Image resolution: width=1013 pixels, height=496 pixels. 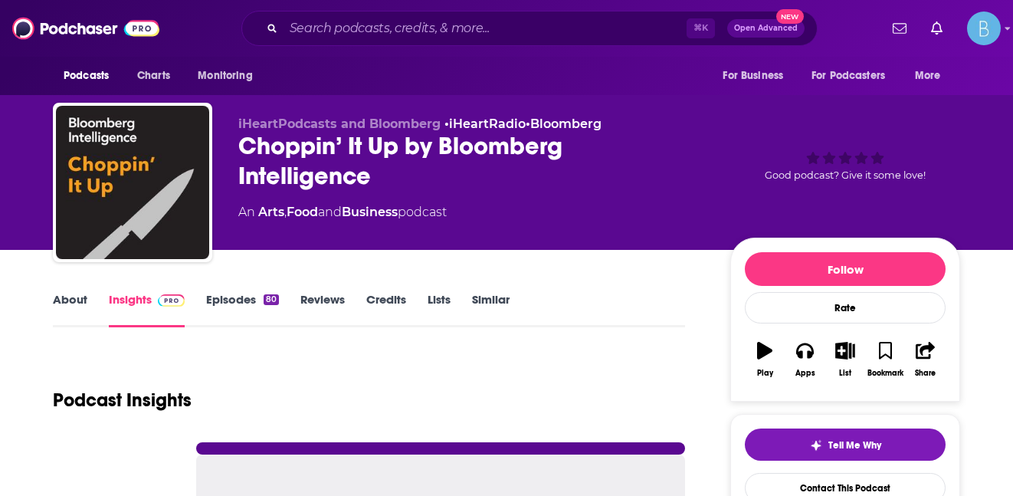 What do you see at coordinates (816, 445) in the screenshot?
I see `img: tell me why sparkle` at bounding box center [816, 445].